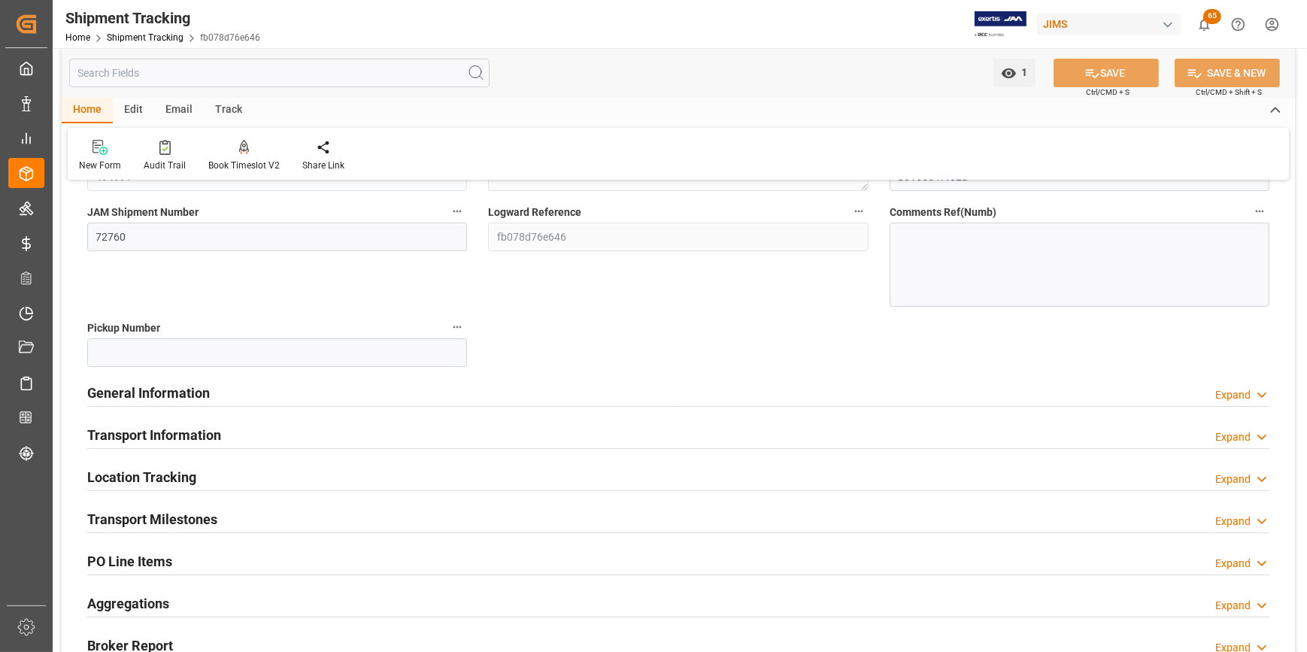 The height and width of the screenshot is (652, 1307). Describe the element at coordinates (1238, 24) in the screenshot. I see `button: Help Center` at that location.